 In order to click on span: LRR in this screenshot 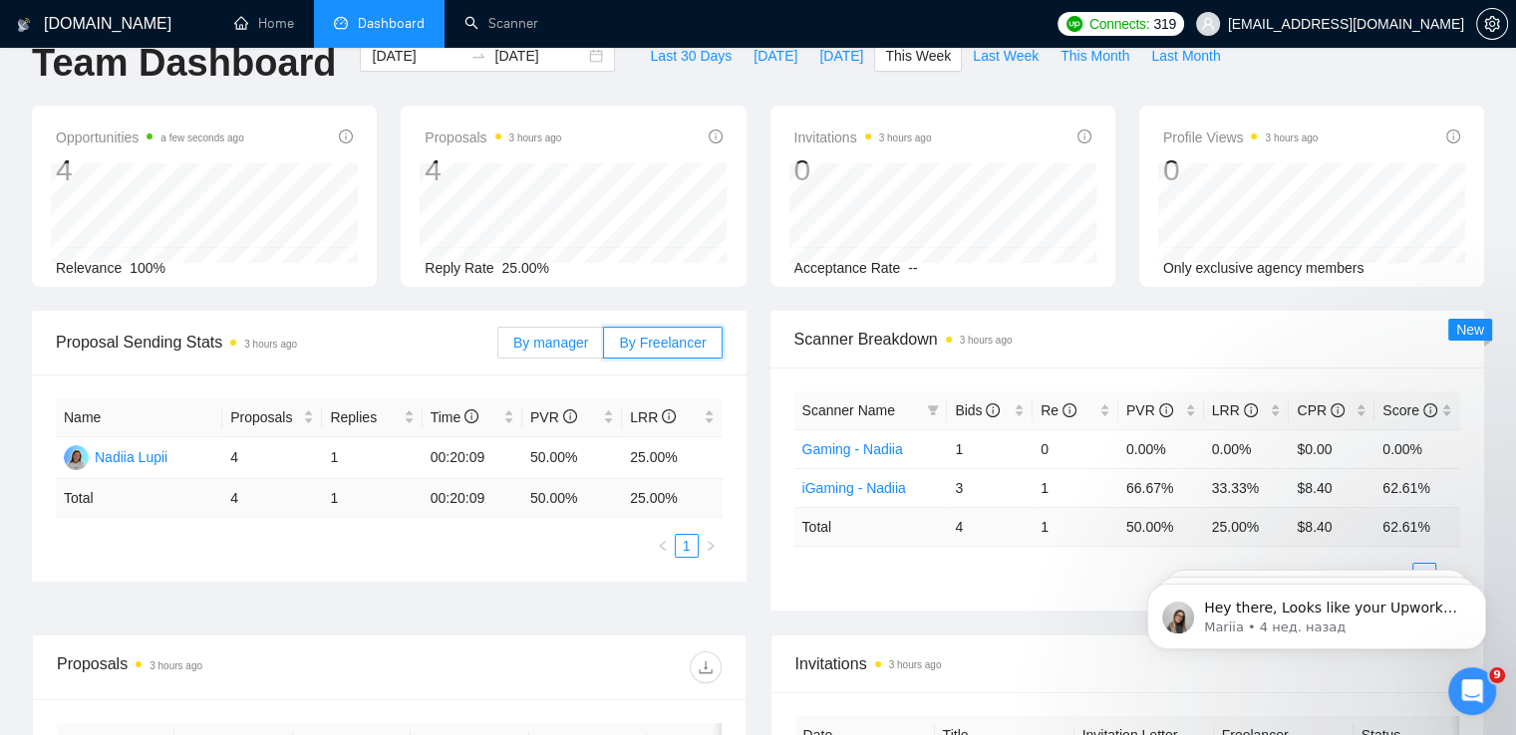, I will do `click(653, 418)`.